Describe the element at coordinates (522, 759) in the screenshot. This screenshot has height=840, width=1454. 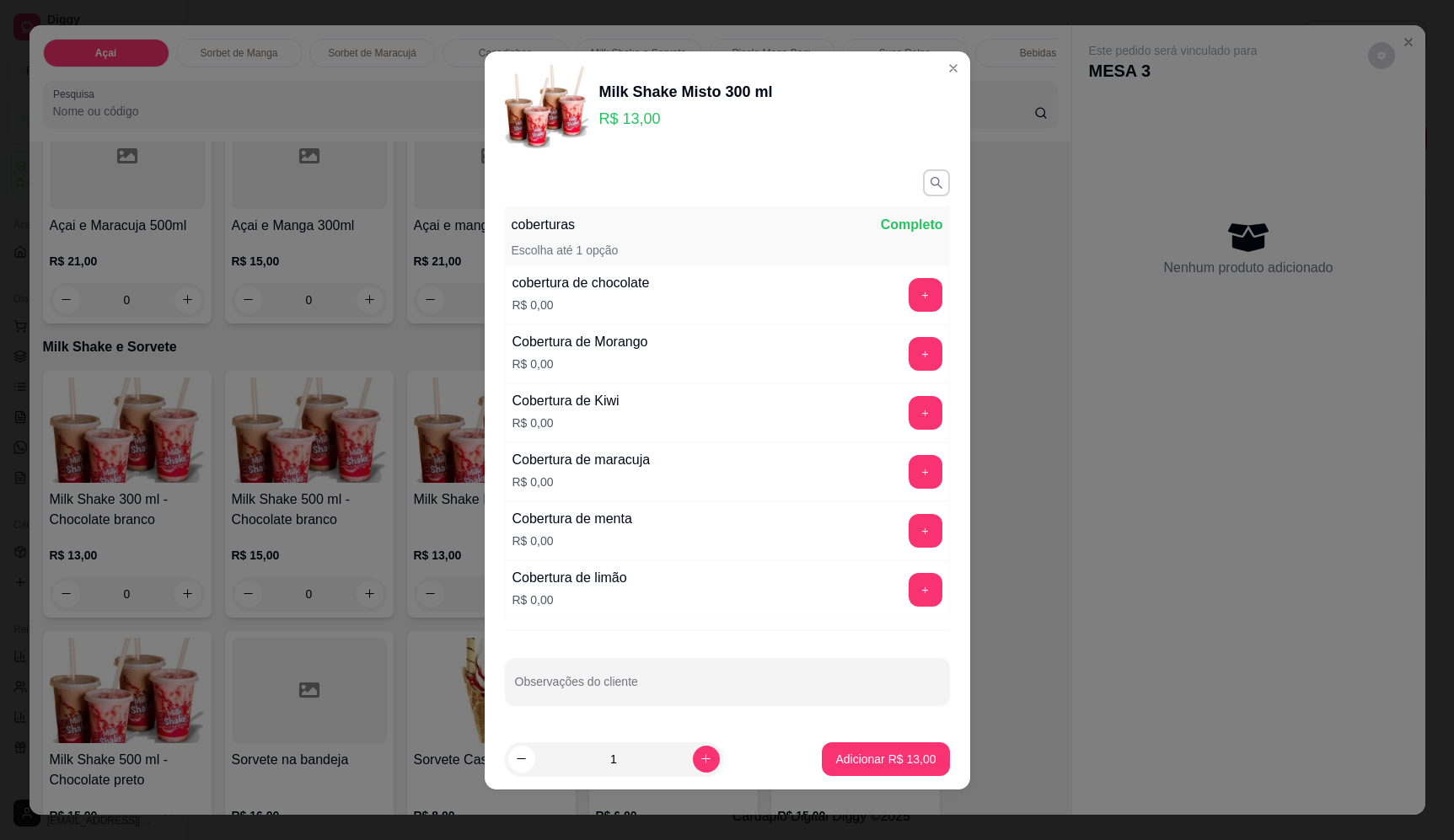
I see `button: decrease-product-quantity` at that location.